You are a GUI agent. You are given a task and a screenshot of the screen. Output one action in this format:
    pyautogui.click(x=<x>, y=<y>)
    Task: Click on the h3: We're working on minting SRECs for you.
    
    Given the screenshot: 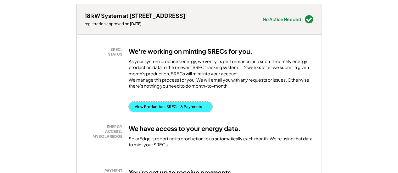 What is the action you would take?
    pyautogui.click(x=191, y=51)
    